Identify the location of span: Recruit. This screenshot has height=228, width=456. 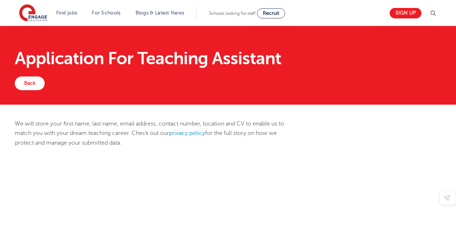
(271, 13).